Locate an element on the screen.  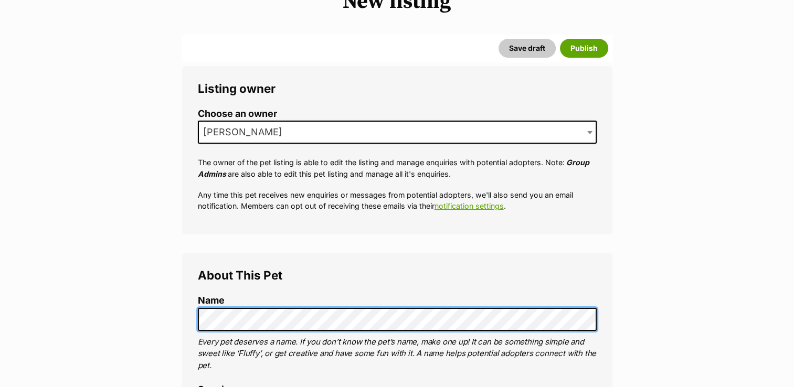
span: About This Pet is located at coordinates (240, 275).